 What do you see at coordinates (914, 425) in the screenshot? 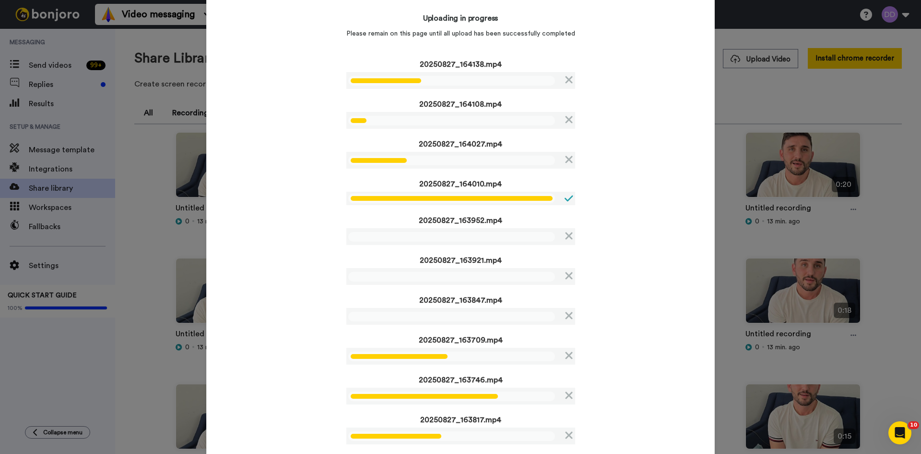
I see `span: 10` at bounding box center [914, 425].